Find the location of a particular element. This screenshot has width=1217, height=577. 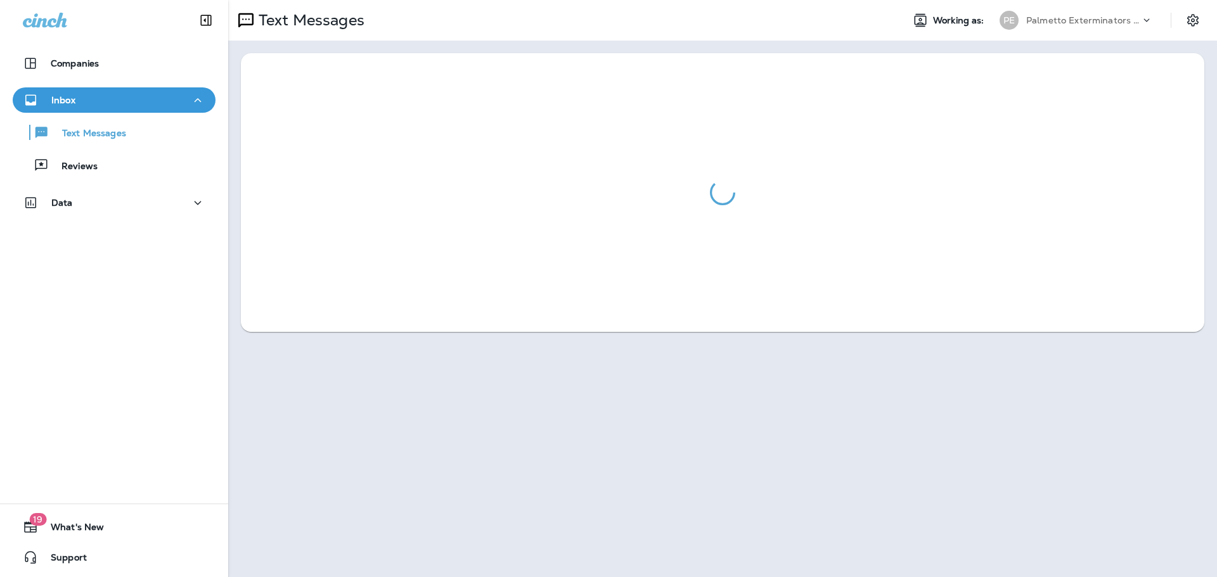

button: Text Messages is located at coordinates (114, 132).